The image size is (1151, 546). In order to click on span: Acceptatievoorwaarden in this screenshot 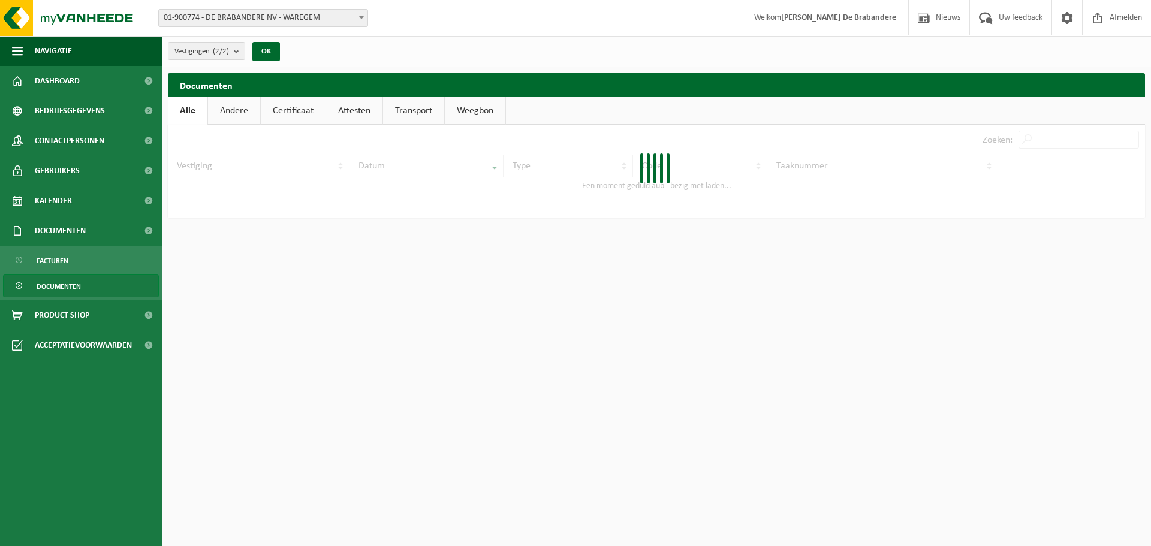, I will do `click(83, 345)`.